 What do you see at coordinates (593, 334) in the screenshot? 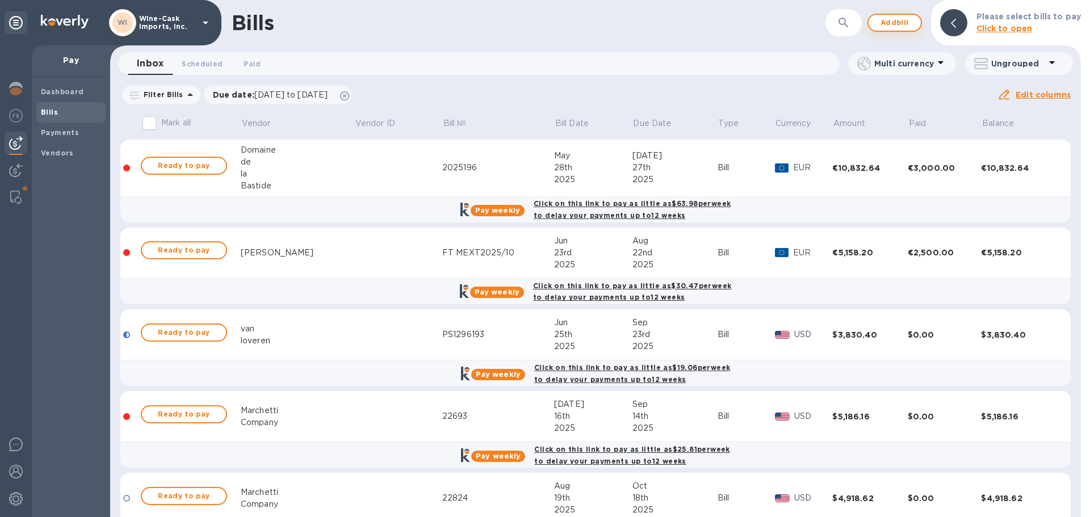
I see `div: 25th` at bounding box center [593, 334].